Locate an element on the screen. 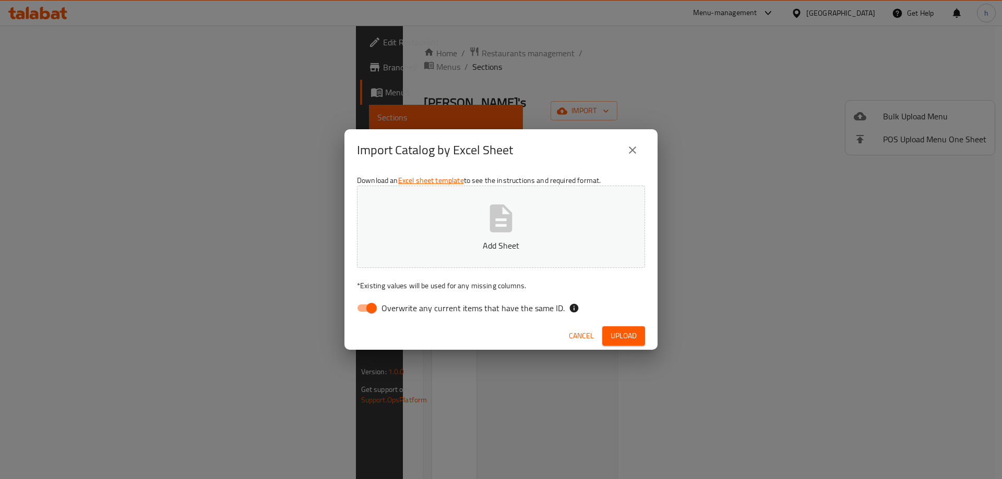 The width and height of the screenshot is (1002, 479). button: close is located at coordinates (632, 150).